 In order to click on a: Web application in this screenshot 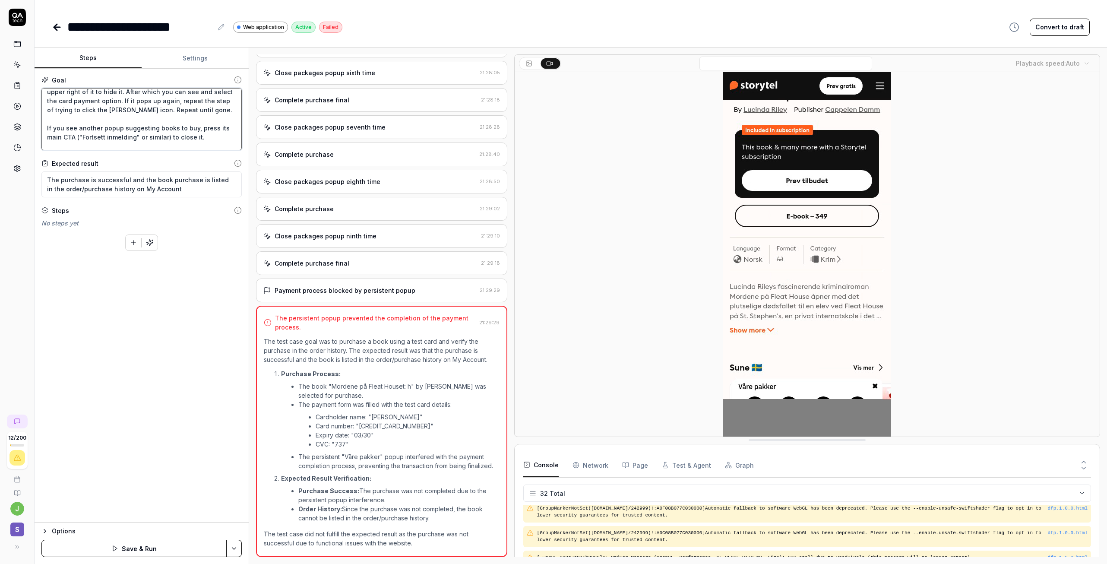, I will do `click(260, 27)`.